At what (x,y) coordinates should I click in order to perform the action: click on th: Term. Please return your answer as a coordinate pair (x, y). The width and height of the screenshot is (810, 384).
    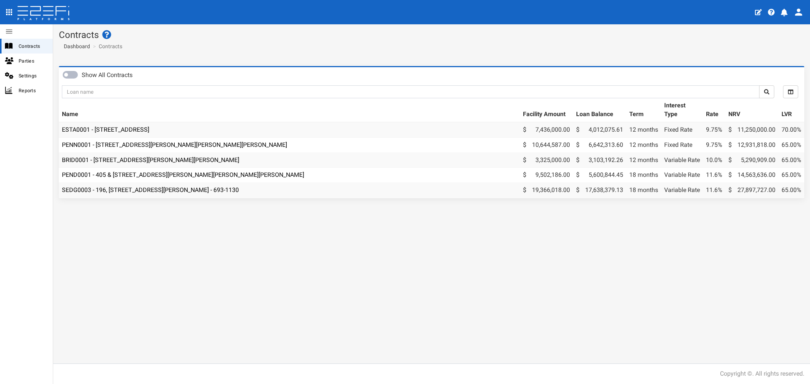
    Looking at the image, I should click on (644, 110).